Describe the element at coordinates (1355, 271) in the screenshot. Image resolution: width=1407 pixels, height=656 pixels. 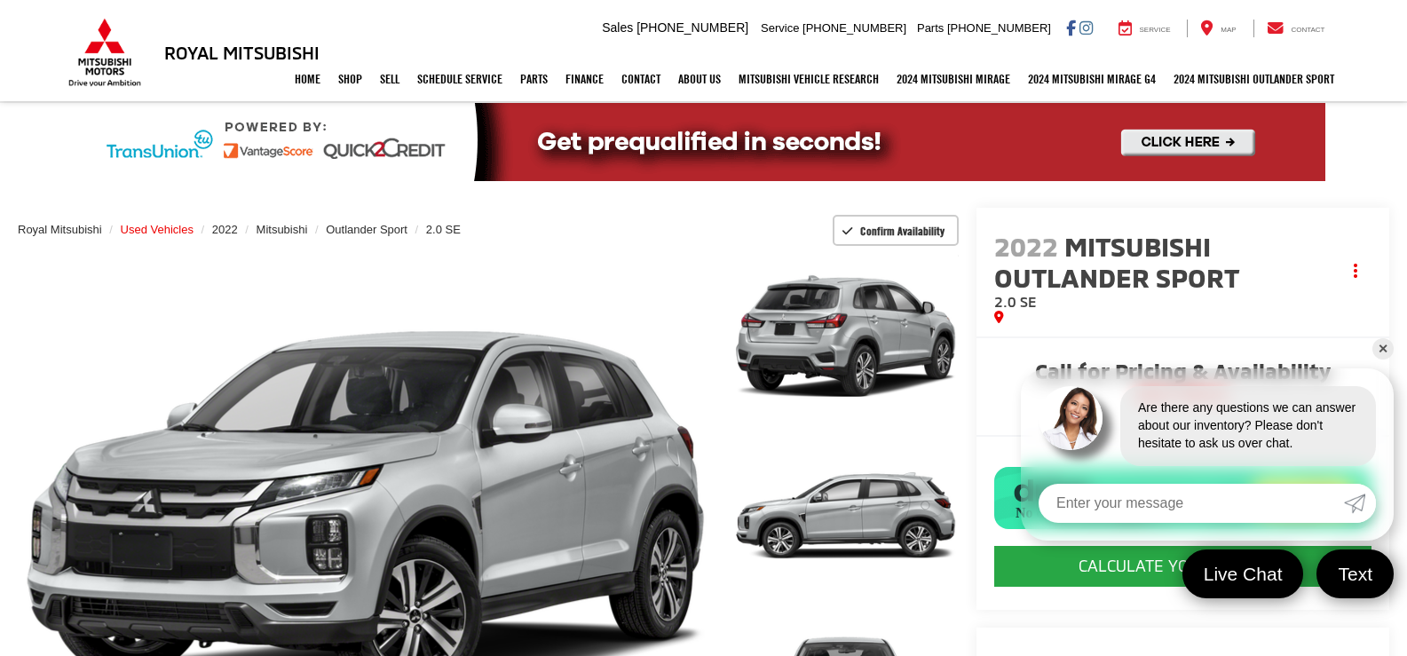
I see `button: Actions` at that location.